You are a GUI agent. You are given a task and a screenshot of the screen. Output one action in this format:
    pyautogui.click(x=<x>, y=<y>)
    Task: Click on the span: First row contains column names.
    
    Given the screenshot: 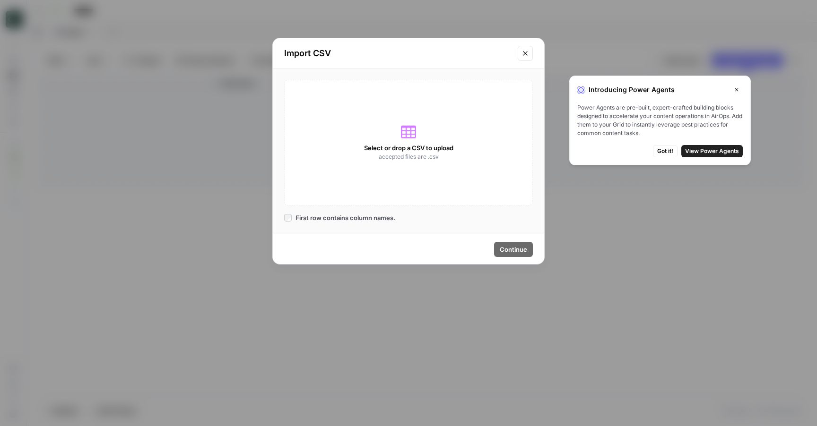 What is the action you would take?
    pyautogui.click(x=345, y=218)
    